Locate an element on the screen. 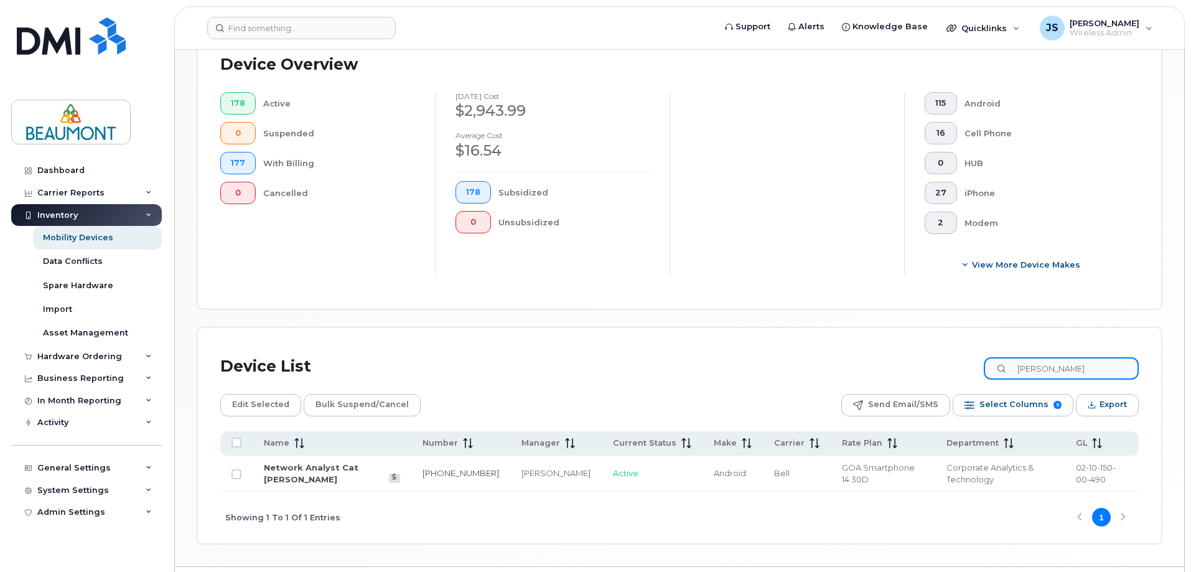 The width and height of the screenshot is (1191, 572). input: Search Device List ... is located at coordinates (1061, 368).